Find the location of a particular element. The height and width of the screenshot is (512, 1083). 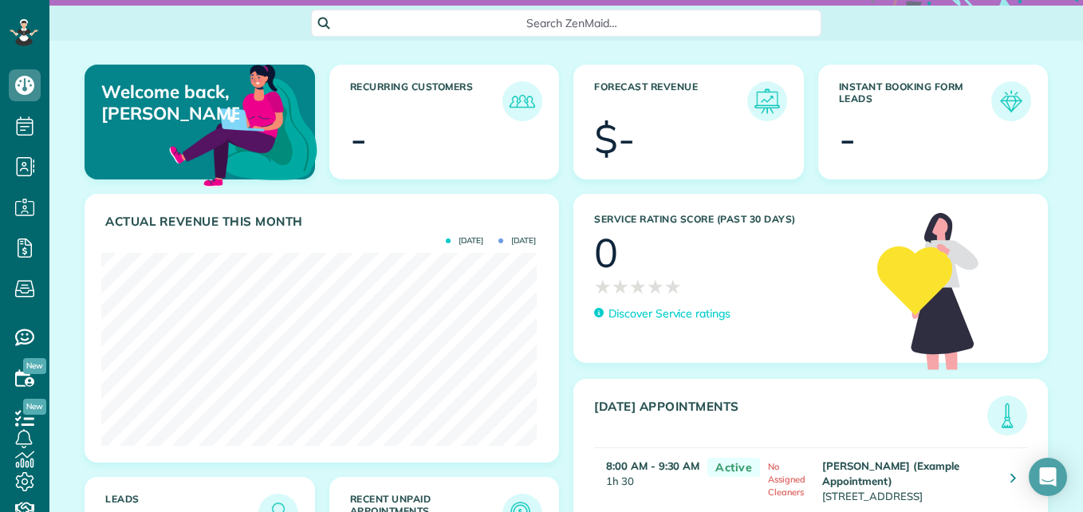

a: Discover Service ratings is located at coordinates (662, 313).